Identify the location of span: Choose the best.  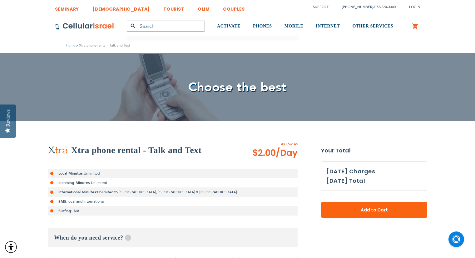
(238, 87).